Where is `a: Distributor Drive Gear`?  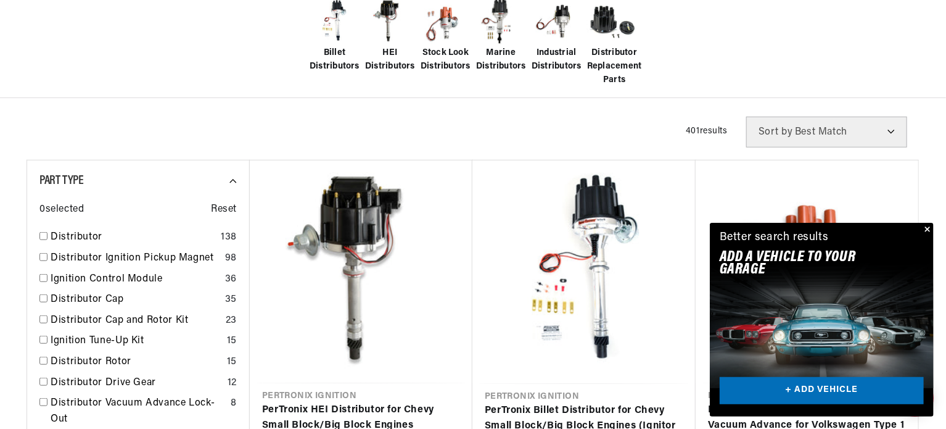 a: Distributor Drive Gear is located at coordinates (136, 383).